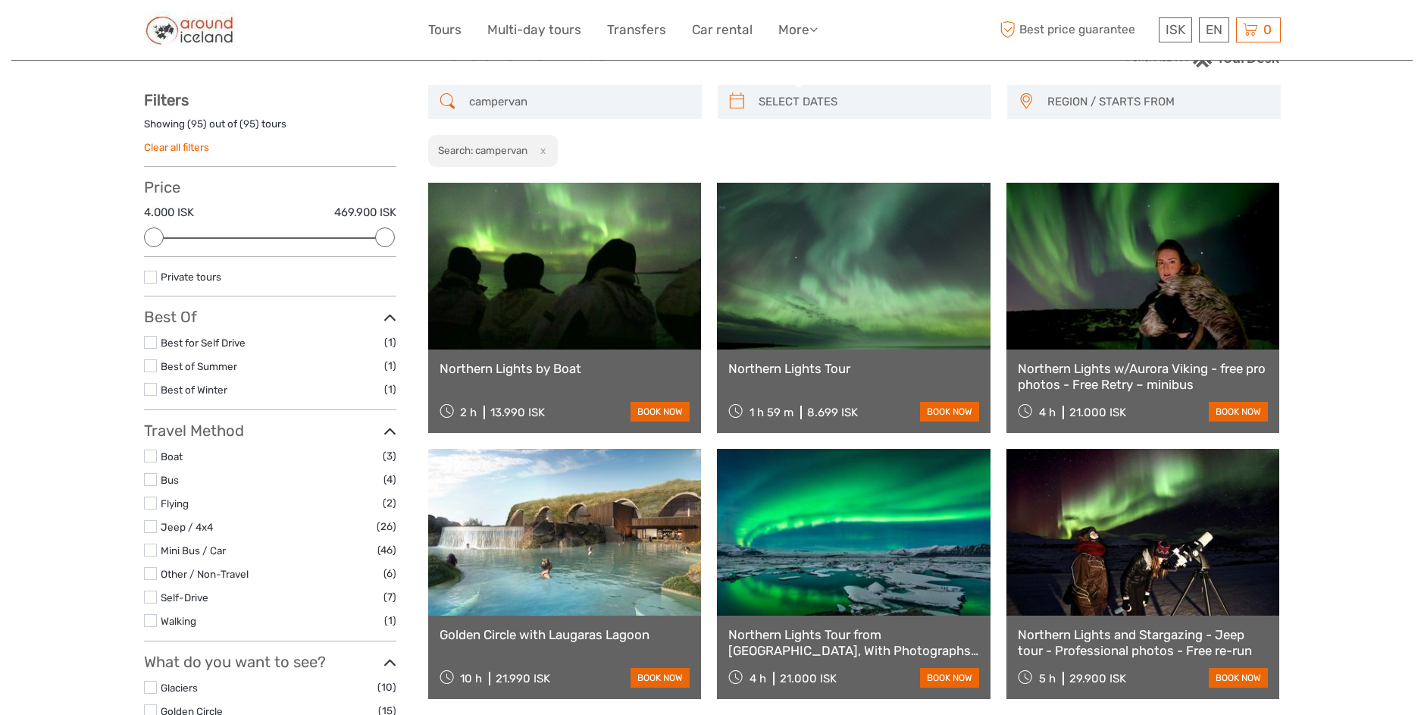  Describe the element at coordinates (270, 317) in the screenshot. I see `h3: Best Of` at that location.